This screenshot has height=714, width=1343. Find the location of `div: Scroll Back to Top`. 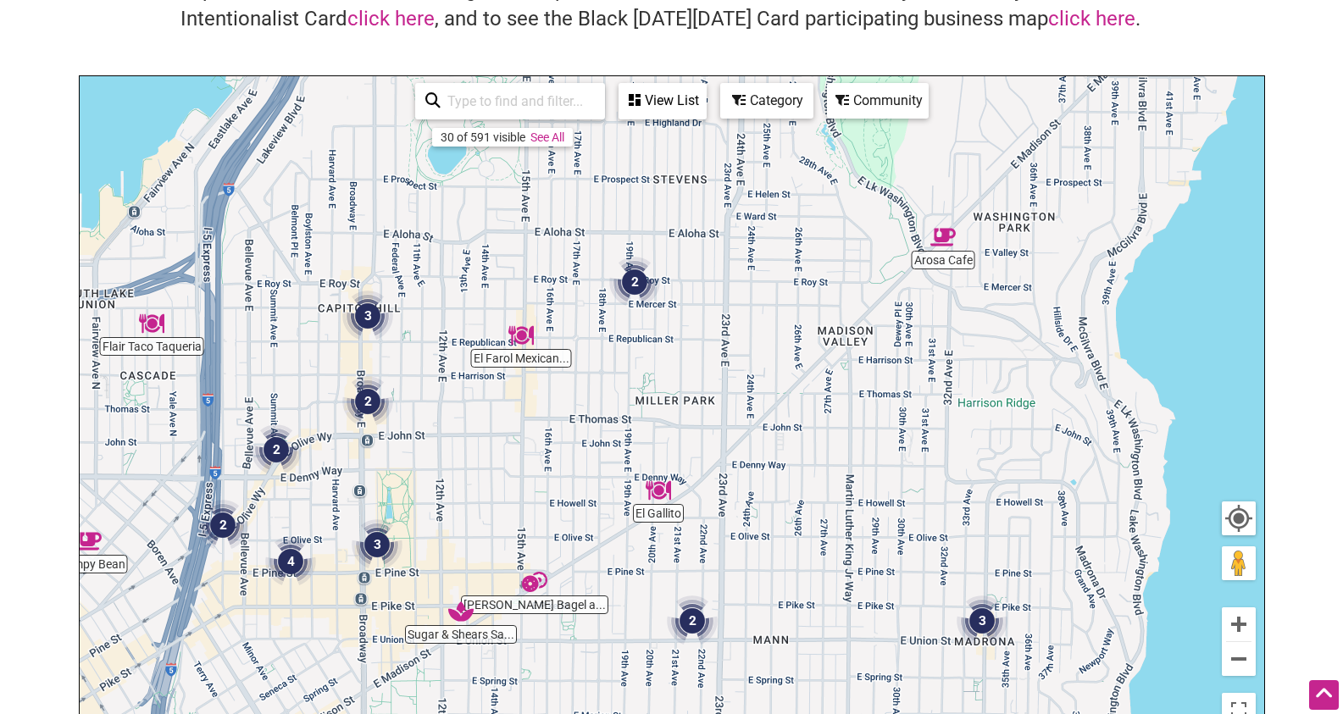

div: Scroll Back to Top is located at coordinates (1323, 695).